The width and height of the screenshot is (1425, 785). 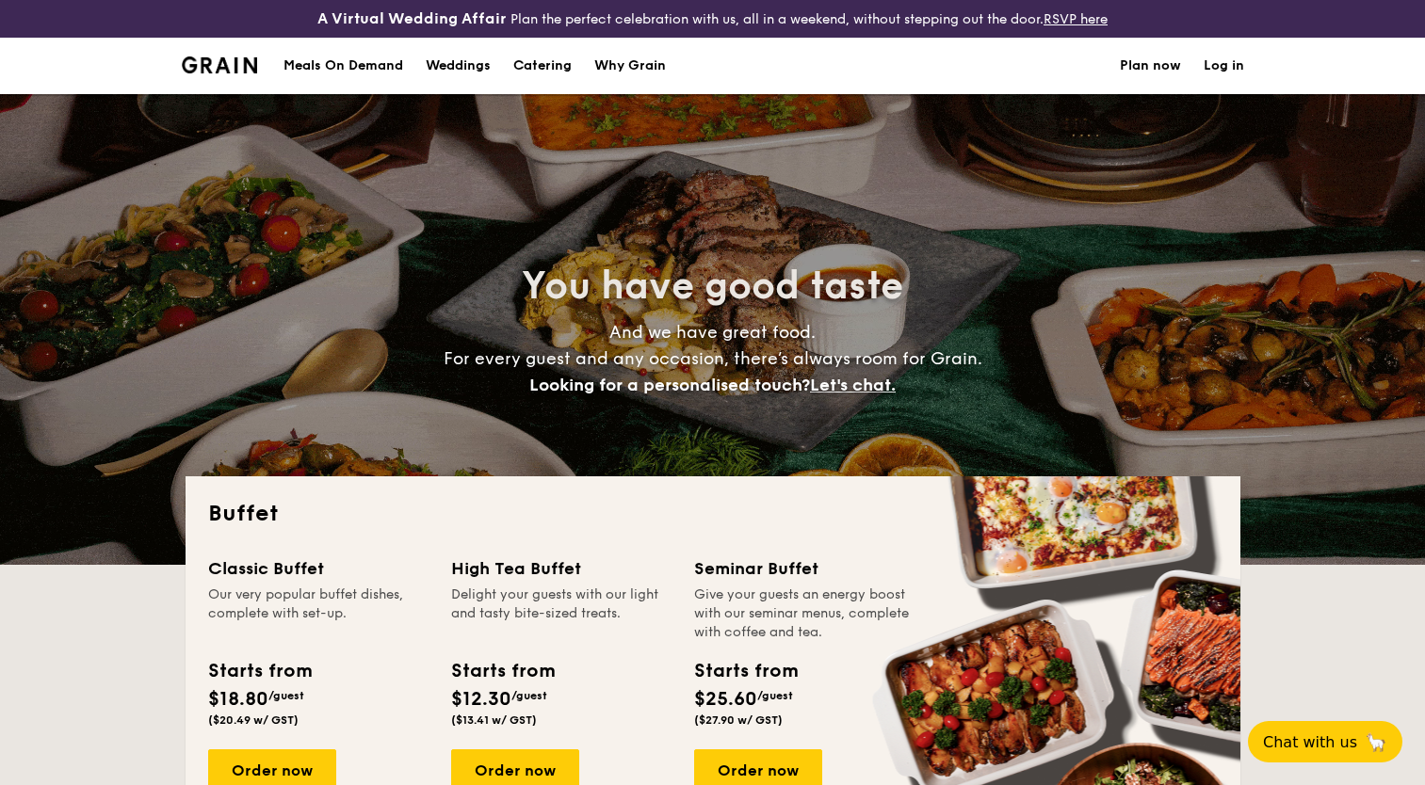 What do you see at coordinates (1075, 19) in the screenshot?
I see `a: RSVP here` at bounding box center [1075, 19].